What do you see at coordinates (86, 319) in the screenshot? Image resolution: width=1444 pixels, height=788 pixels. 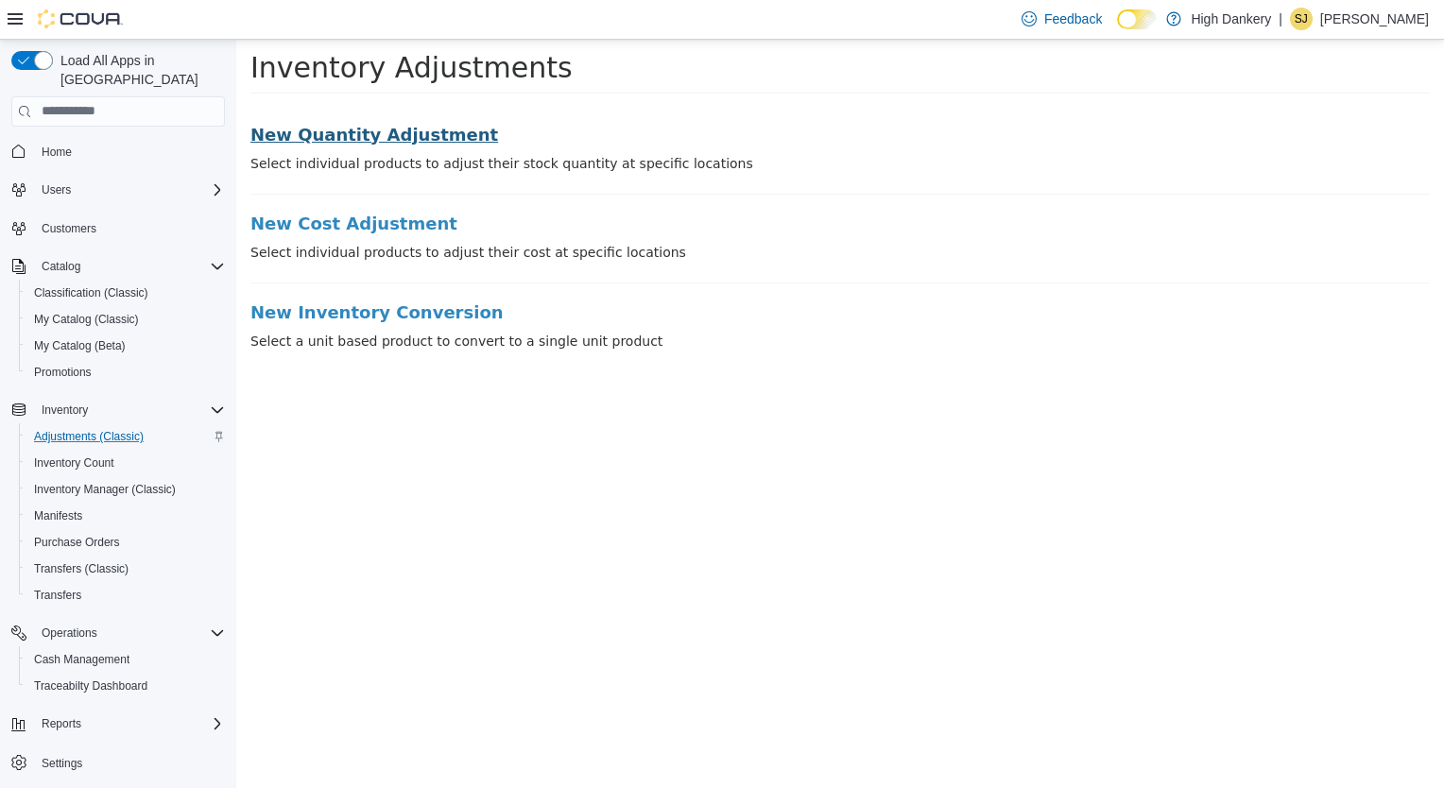 I see `span: My Catalog (Classic)` at bounding box center [86, 319].